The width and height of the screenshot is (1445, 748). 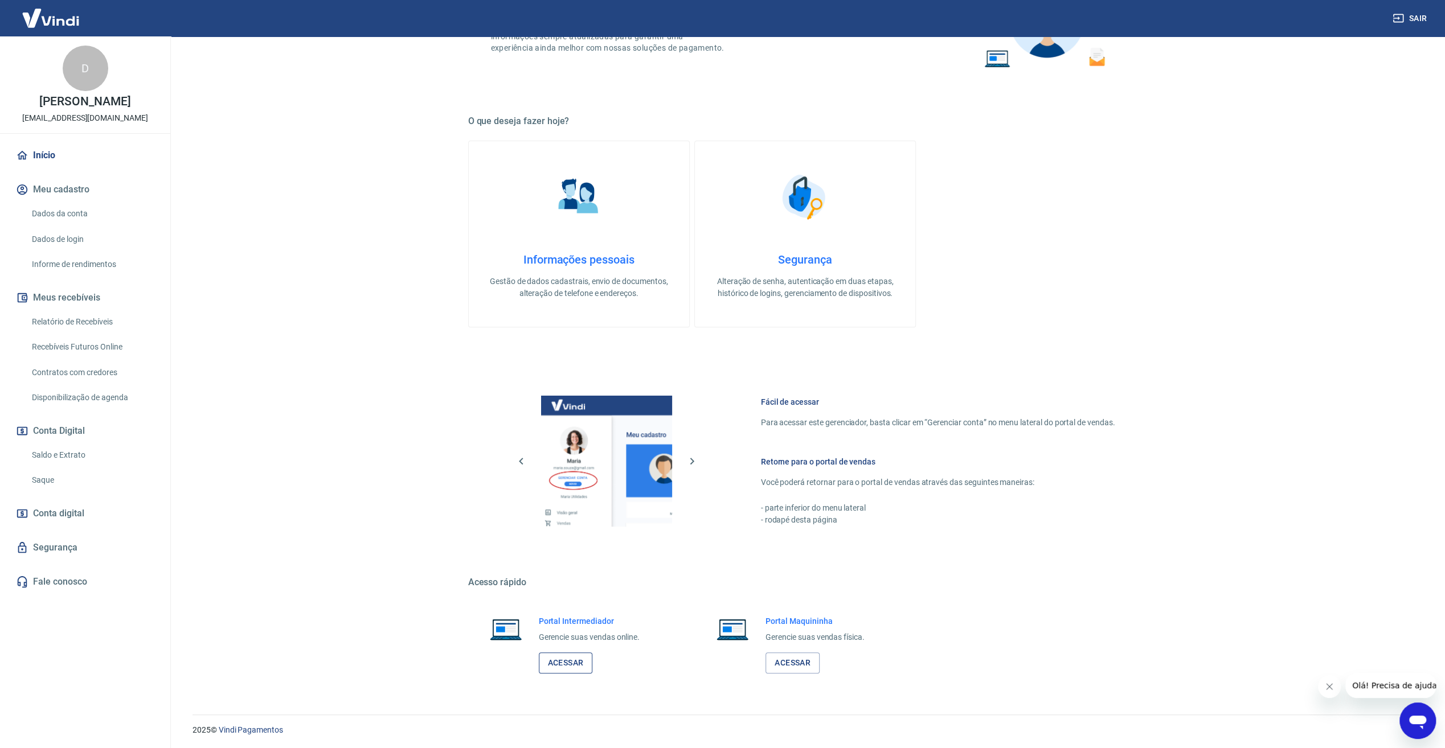 What do you see at coordinates (607, 461) in the screenshot?
I see `img: Imagem da dashboard mostrando o botão de gerenciar conta na sidebar no lado esquerdo` at bounding box center [607, 461].